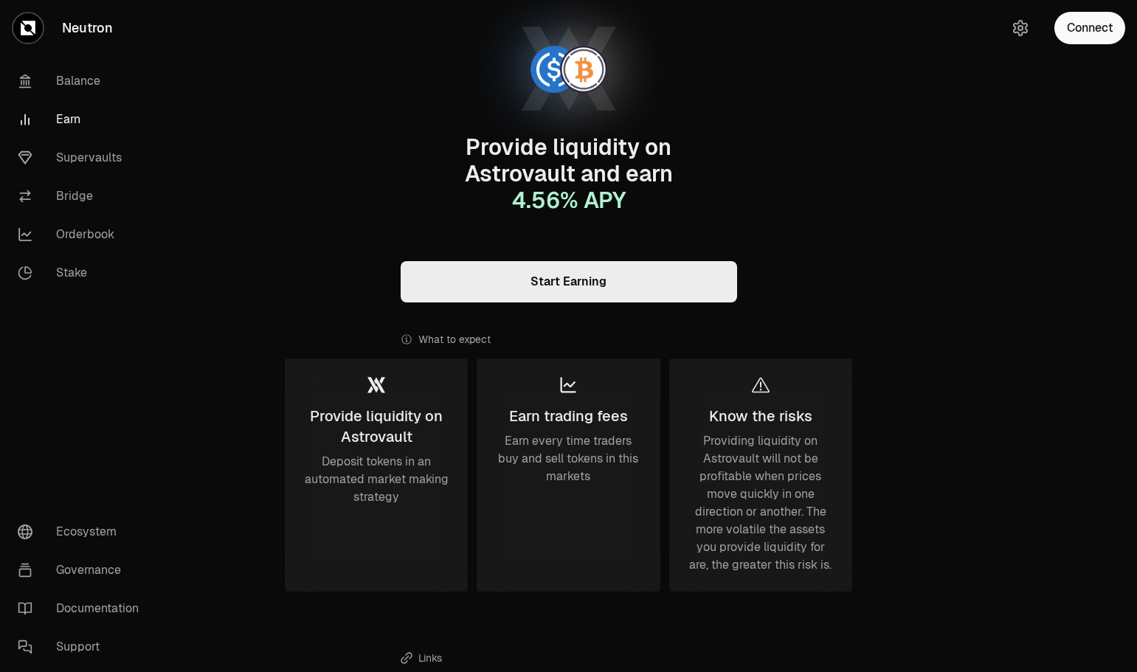 This screenshot has width=1137, height=672. What do you see at coordinates (83, 532) in the screenshot?
I see `a: Ecosystem` at bounding box center [83, 532].